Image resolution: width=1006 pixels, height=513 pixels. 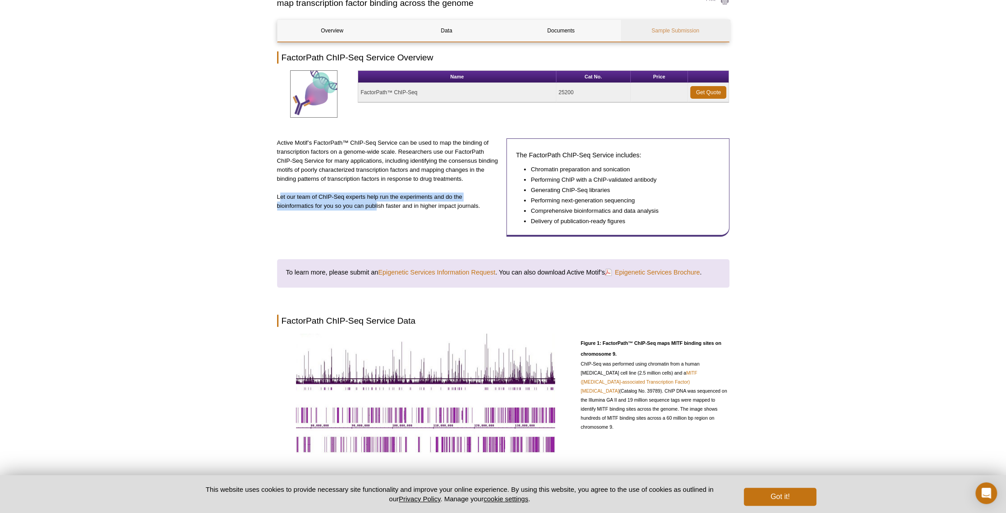 What do you see at coordinates (457, 77) in the screenshot?
I see `th: Name` at bounding box center [457, 77].